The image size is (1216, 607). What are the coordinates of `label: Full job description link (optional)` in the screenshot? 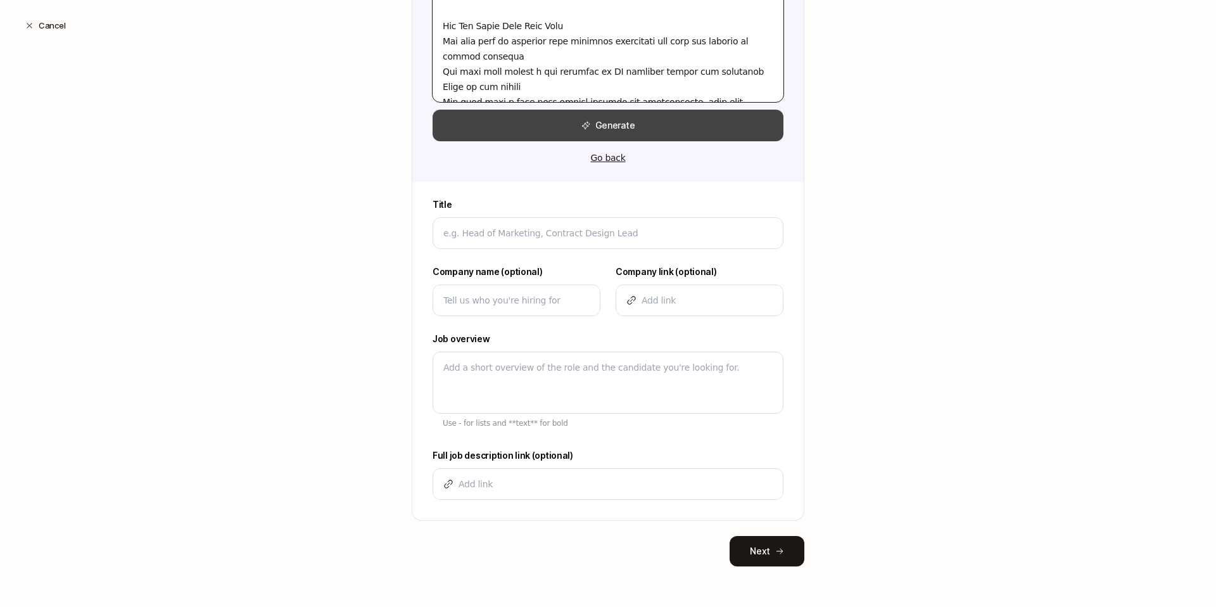 It's located at (608, 456).